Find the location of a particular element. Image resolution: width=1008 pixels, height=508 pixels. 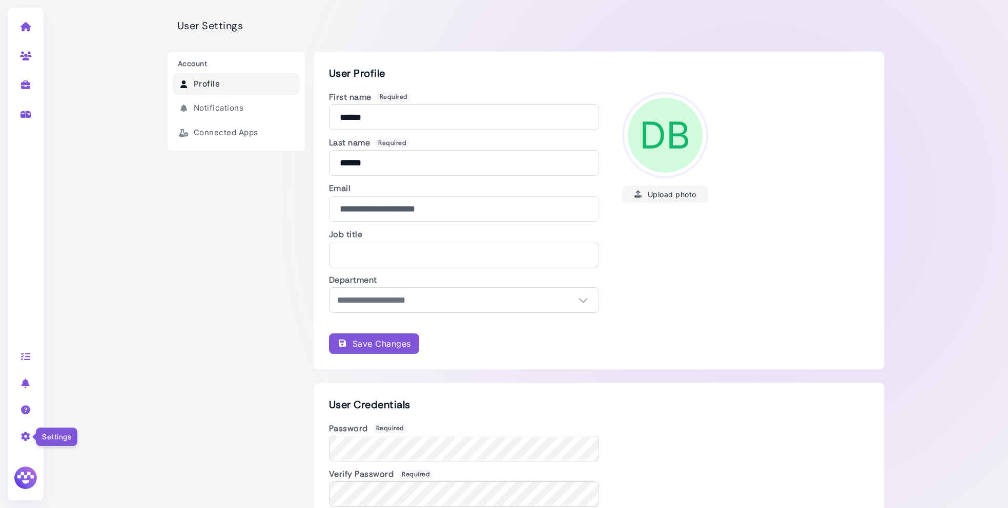

button: Save Changes is located at coordinates (374, 344).